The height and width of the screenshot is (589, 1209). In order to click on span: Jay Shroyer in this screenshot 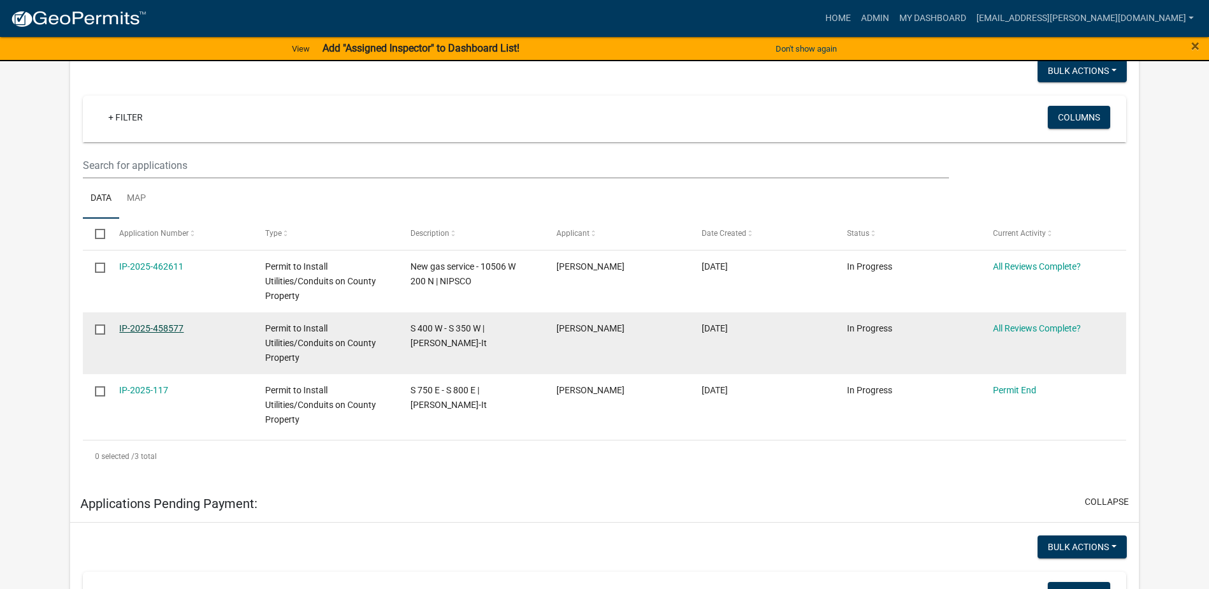, I will do `click(590, 266)`.